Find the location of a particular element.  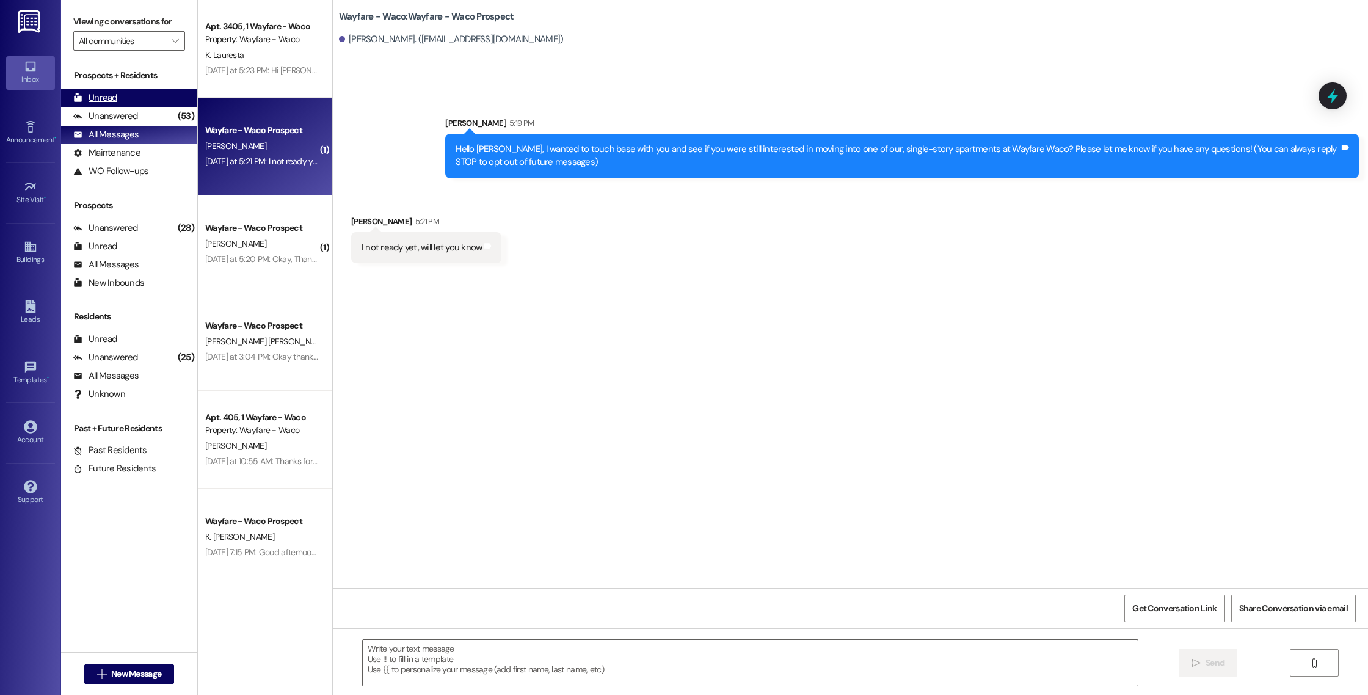

a: Leads is located at coordinates (31, 313).